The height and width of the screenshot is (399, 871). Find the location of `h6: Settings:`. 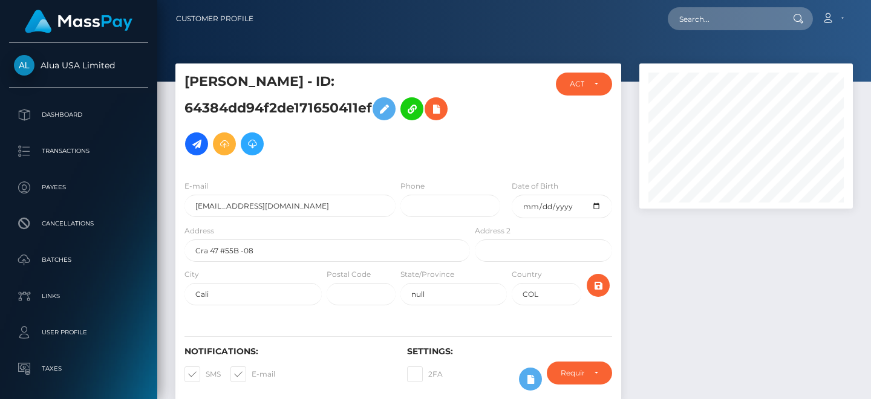

h6: Settings: is located at coordinates (509, 351).